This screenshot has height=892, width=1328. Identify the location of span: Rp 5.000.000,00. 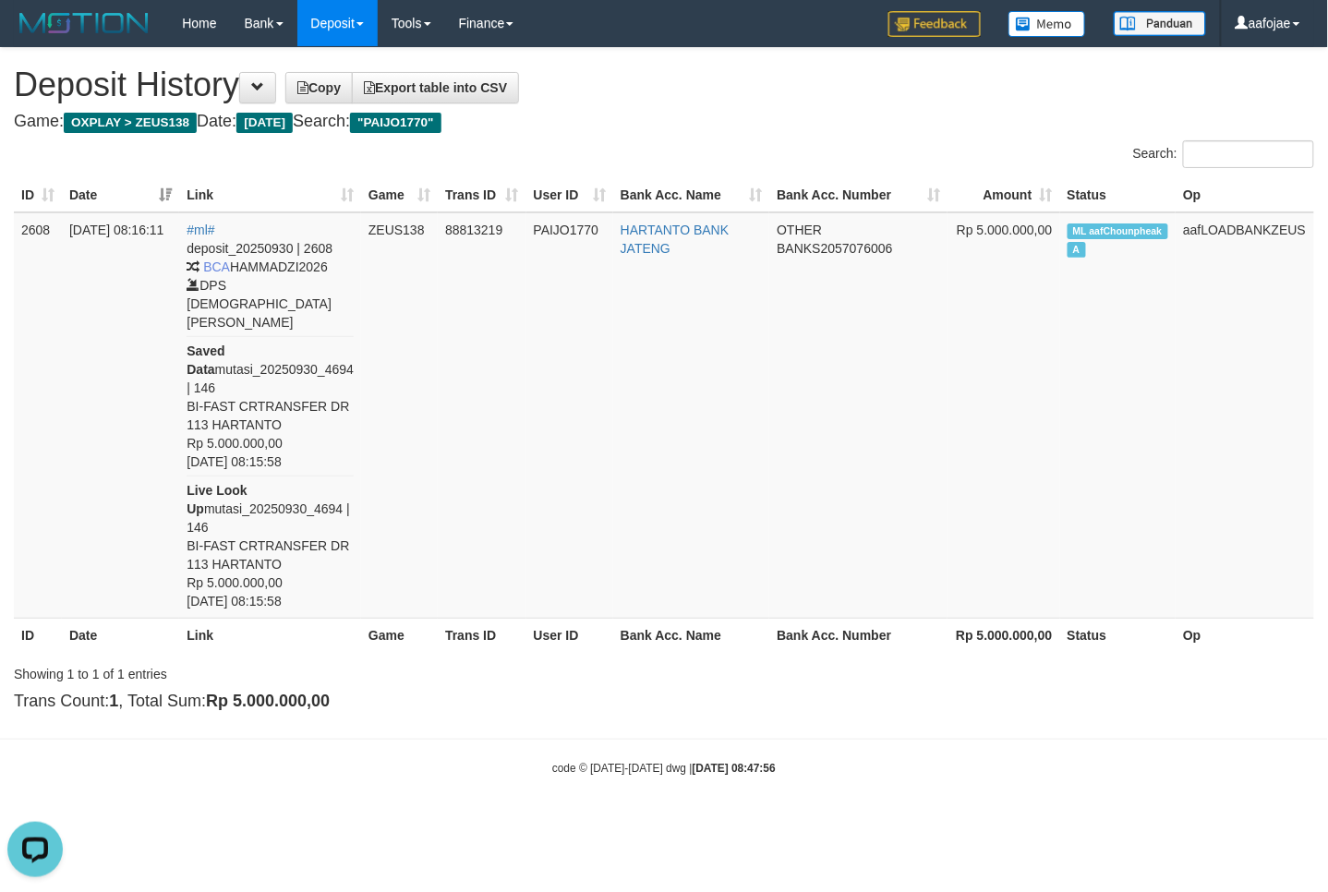
(1005, 230).